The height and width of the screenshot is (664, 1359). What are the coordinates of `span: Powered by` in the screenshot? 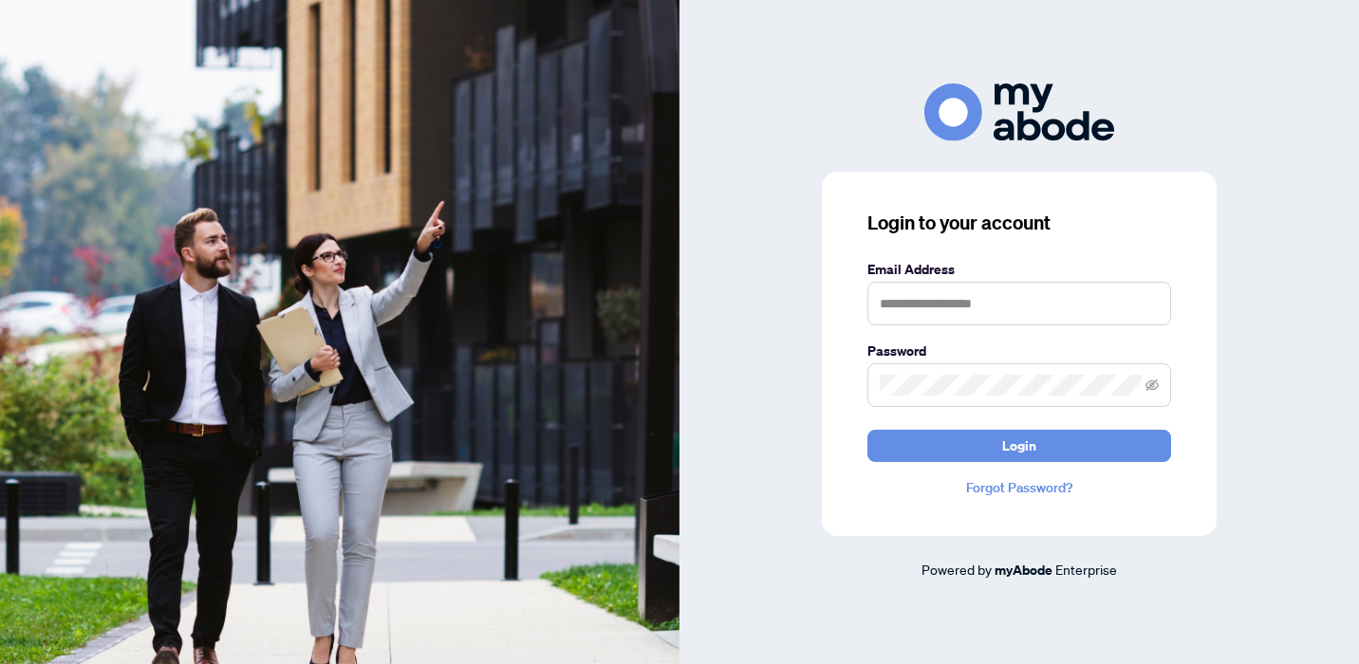 It's located at (957, 569).